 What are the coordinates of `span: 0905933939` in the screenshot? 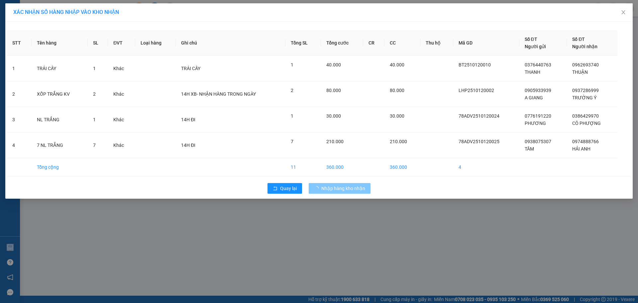 It's located at (538, 90).